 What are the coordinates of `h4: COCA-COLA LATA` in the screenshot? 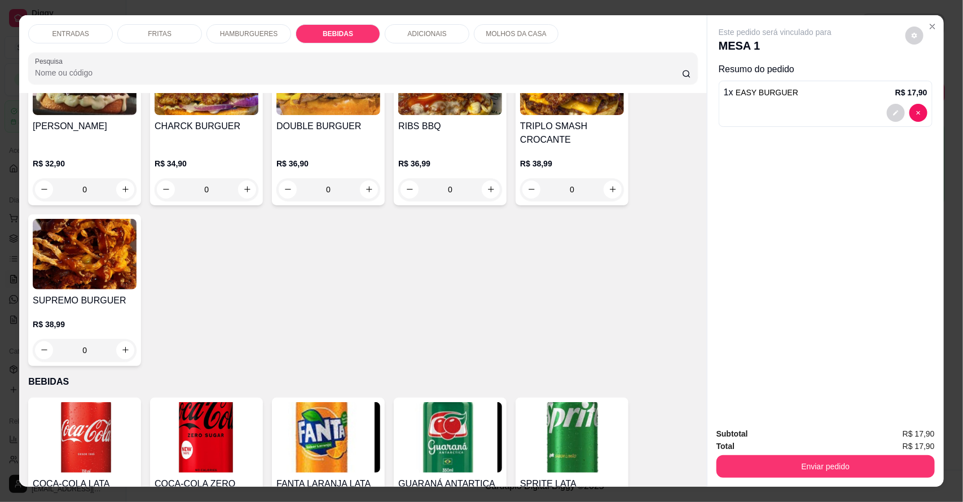 It's located at (85, 484).